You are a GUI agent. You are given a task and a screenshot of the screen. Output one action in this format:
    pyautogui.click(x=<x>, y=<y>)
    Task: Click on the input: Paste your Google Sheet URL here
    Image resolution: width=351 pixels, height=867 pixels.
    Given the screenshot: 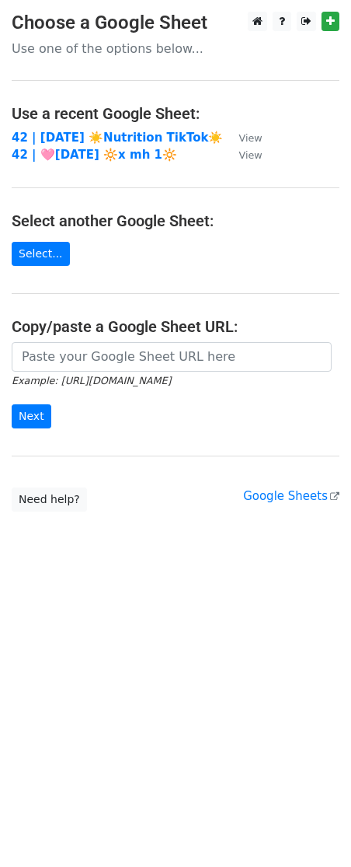 What is the action you would take?
    pyautogui.click(x=172, y=357)
    